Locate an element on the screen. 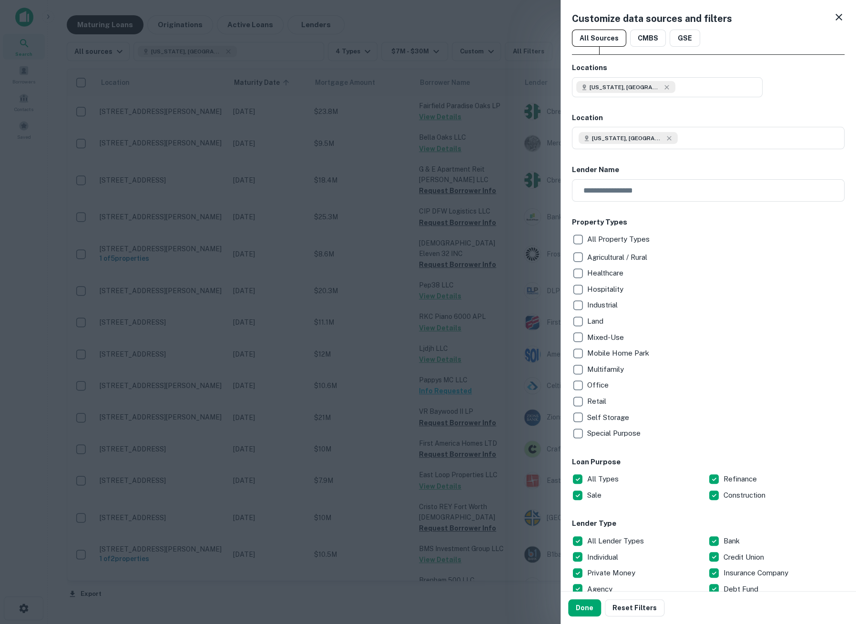  p: Refinance is located at coordinates (741, 479).